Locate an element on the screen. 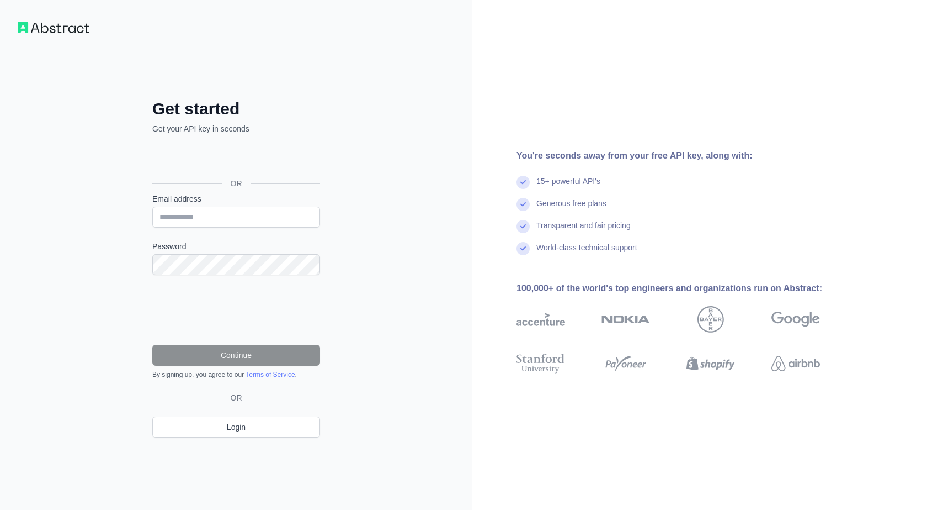 This screenshot has width=927, height=510. div: 15+ powerful API's is located at coordinates (569, 187).